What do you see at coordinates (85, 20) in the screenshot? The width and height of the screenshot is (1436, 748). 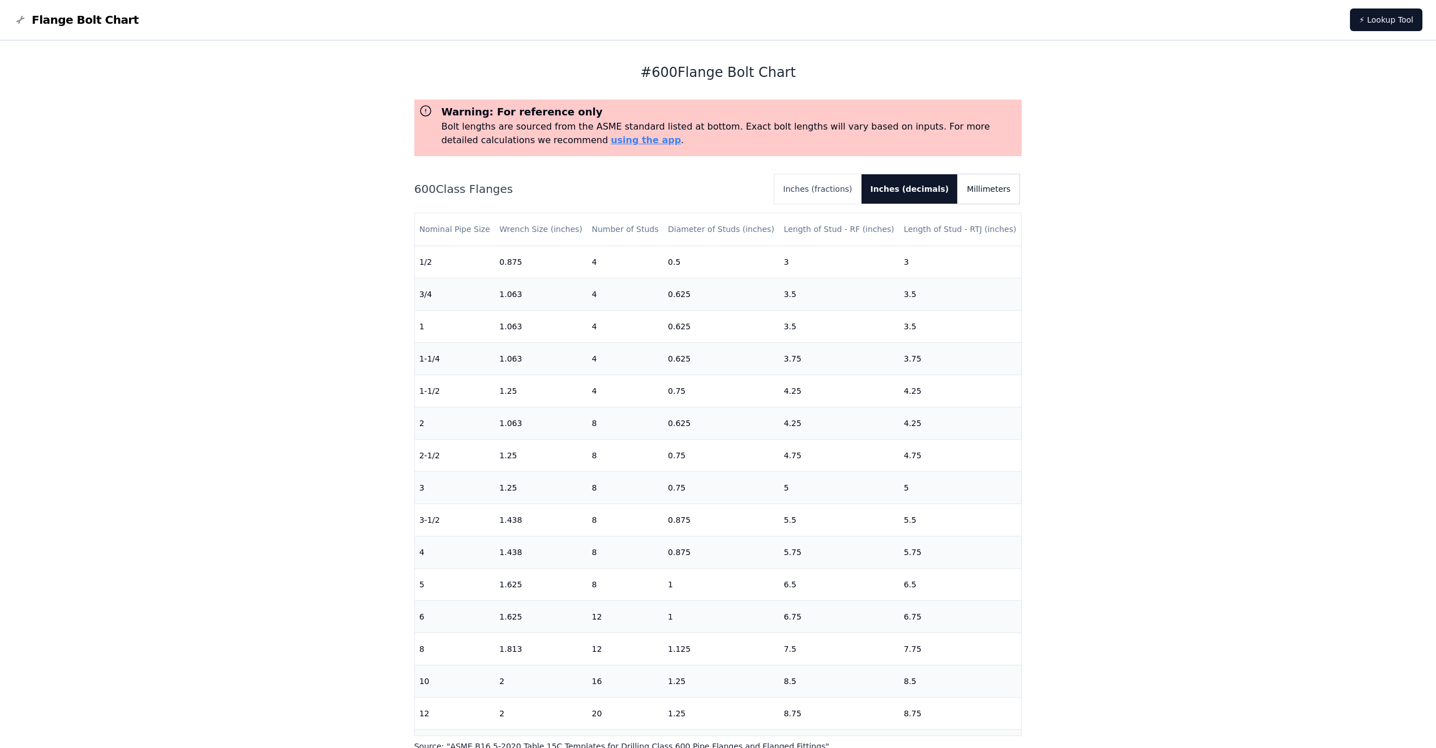 I see `span: Flange Bolt Chart` at bounding box center [85, 20].